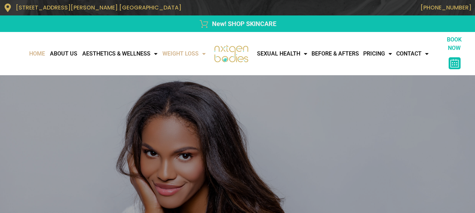 The width and height of the screenshot is (475, 213). Describe the element at coordinates (184, 54) in the screenshot. I see `a: WEIGHT LOSS` at that location.